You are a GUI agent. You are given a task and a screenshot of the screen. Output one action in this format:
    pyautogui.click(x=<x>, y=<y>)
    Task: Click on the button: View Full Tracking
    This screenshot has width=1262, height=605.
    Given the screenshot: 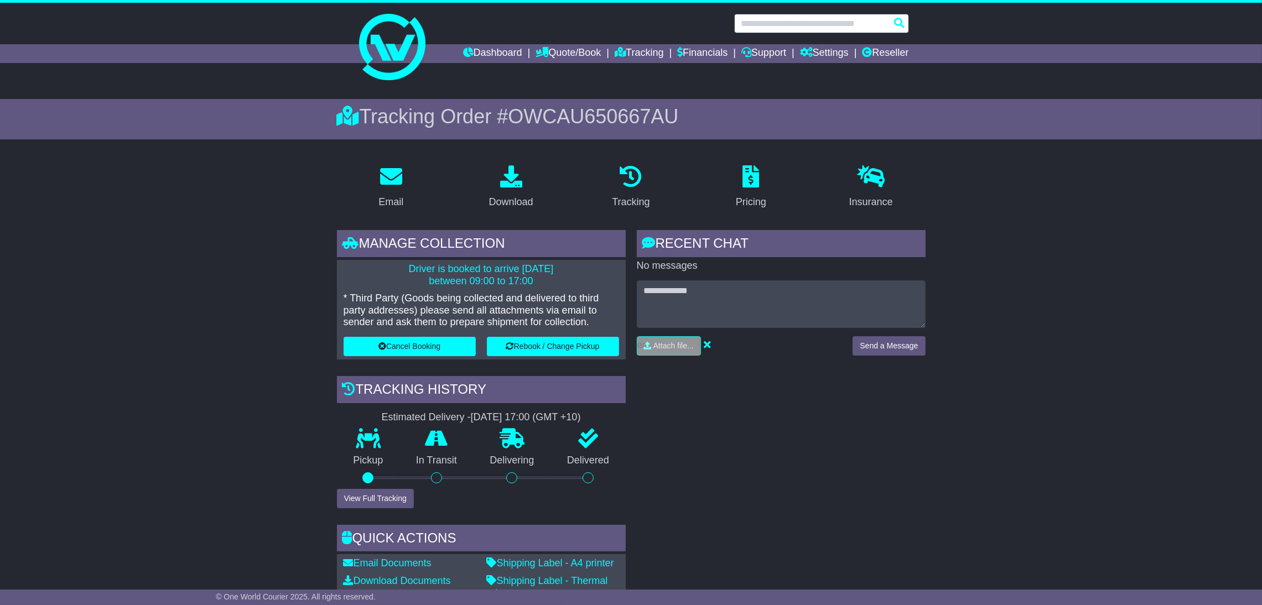 What is the action you would take?
    pyautogui.click(x=375, y=498)
    